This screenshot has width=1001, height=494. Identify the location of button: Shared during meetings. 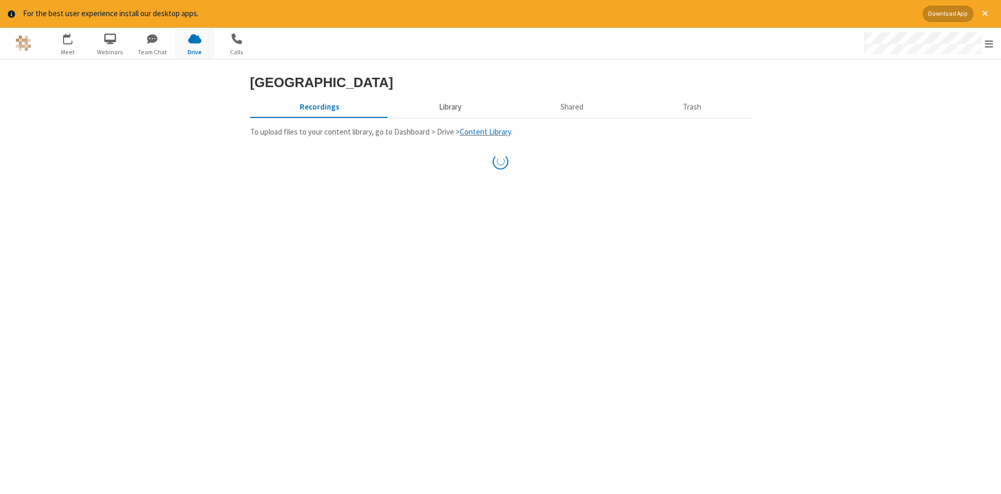
(572, 107).